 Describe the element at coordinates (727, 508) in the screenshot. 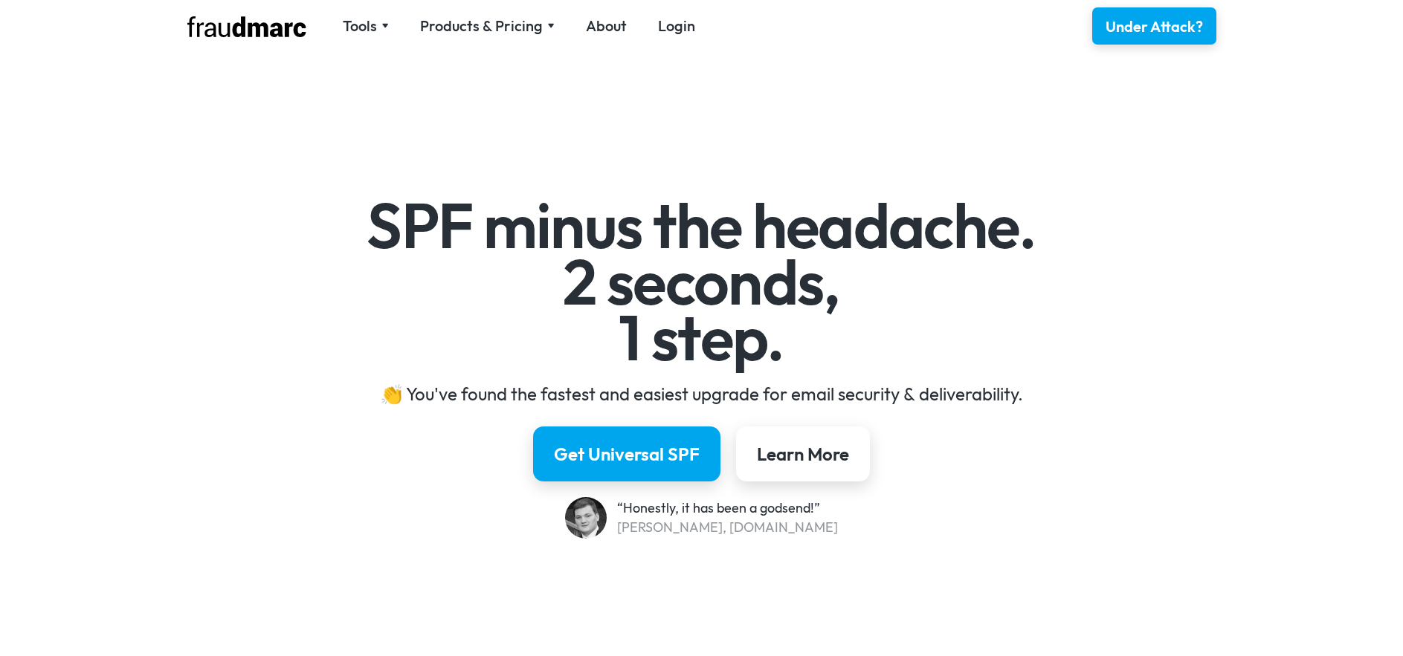

I see `div: “Honestly, it has been a godsend!”` at that location.